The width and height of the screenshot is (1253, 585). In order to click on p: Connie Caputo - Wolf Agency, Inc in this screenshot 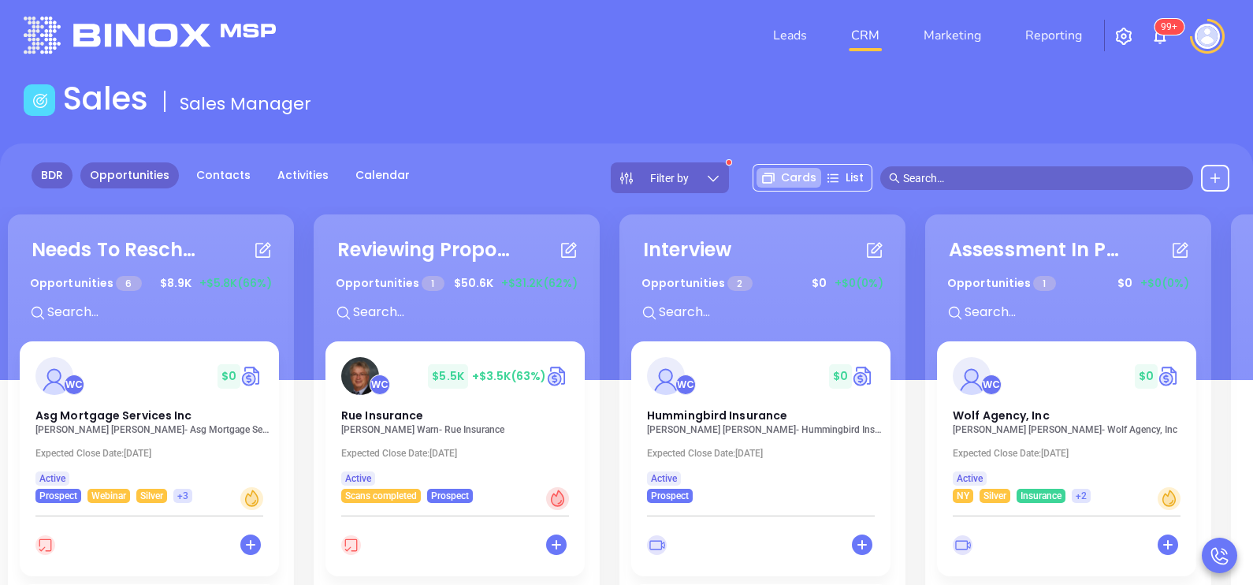, I will do `click(1071, 430)`.